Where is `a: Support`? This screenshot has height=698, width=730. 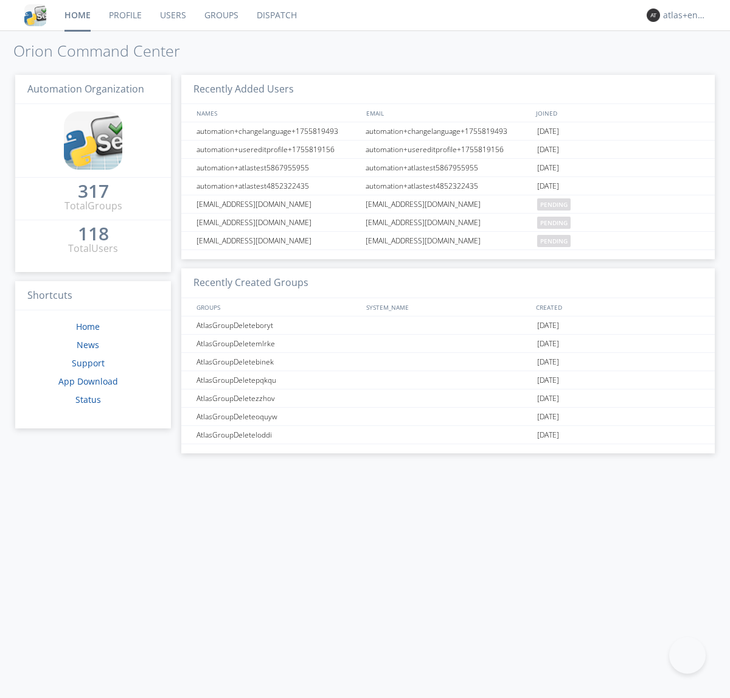 a: Support is located at coordinates (88, 363).